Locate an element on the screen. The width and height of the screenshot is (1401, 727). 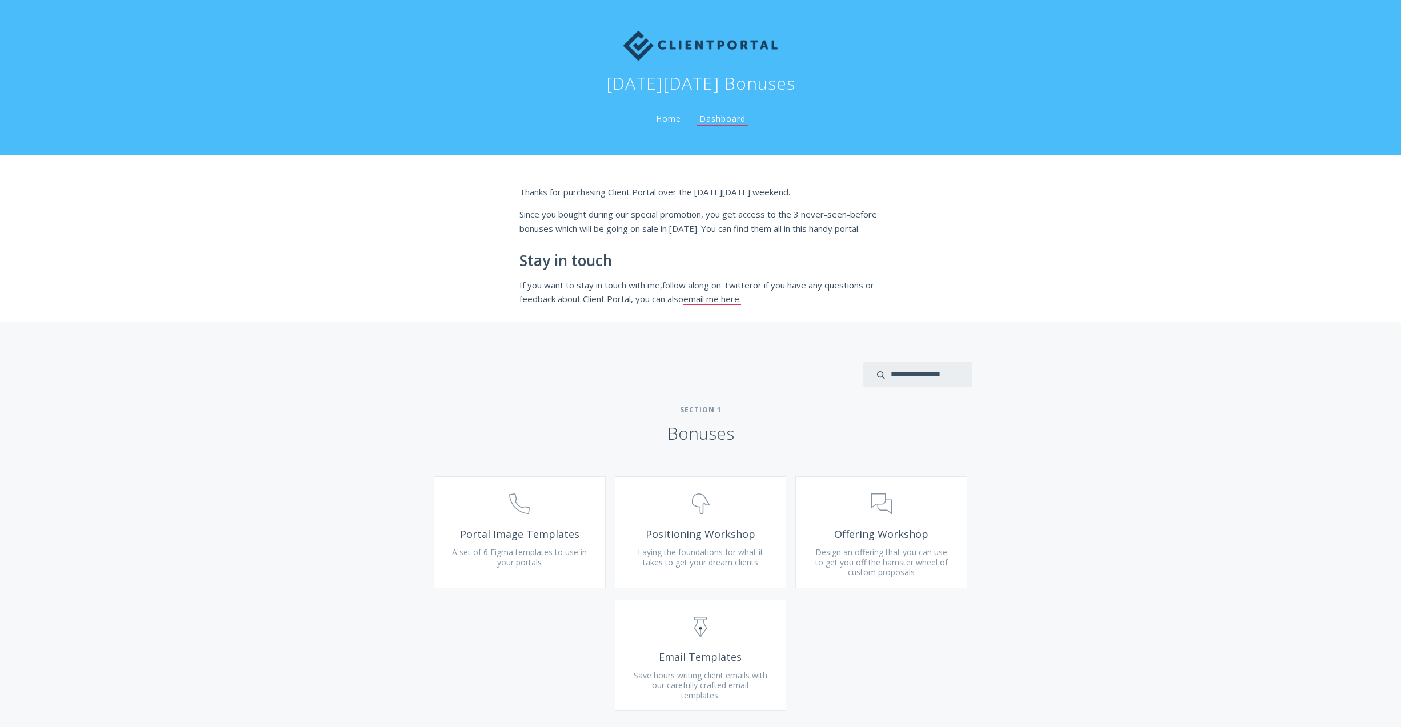
input: search input is located at coordinates (918, 374).